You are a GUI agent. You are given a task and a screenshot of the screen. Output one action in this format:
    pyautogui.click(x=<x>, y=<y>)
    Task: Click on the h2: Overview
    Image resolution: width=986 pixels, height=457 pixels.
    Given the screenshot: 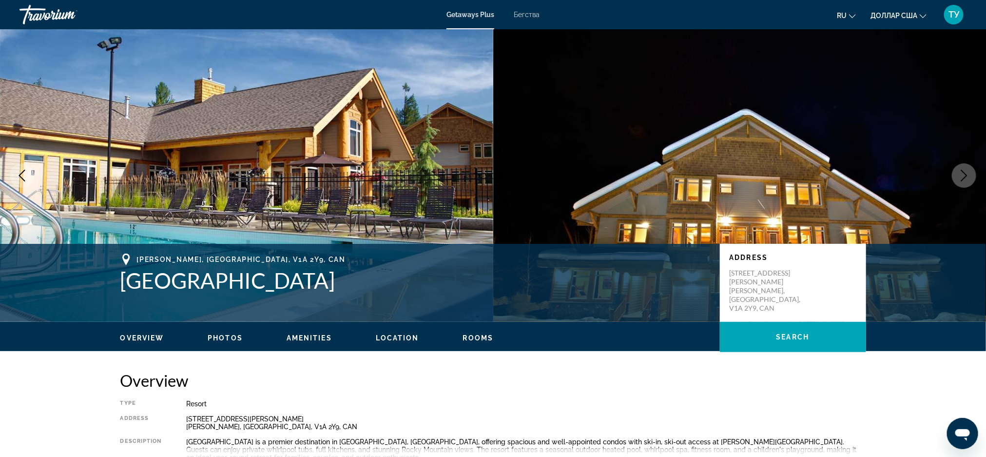 What is the action you would take?
    pyautogui.click(x=493, y=380)
    